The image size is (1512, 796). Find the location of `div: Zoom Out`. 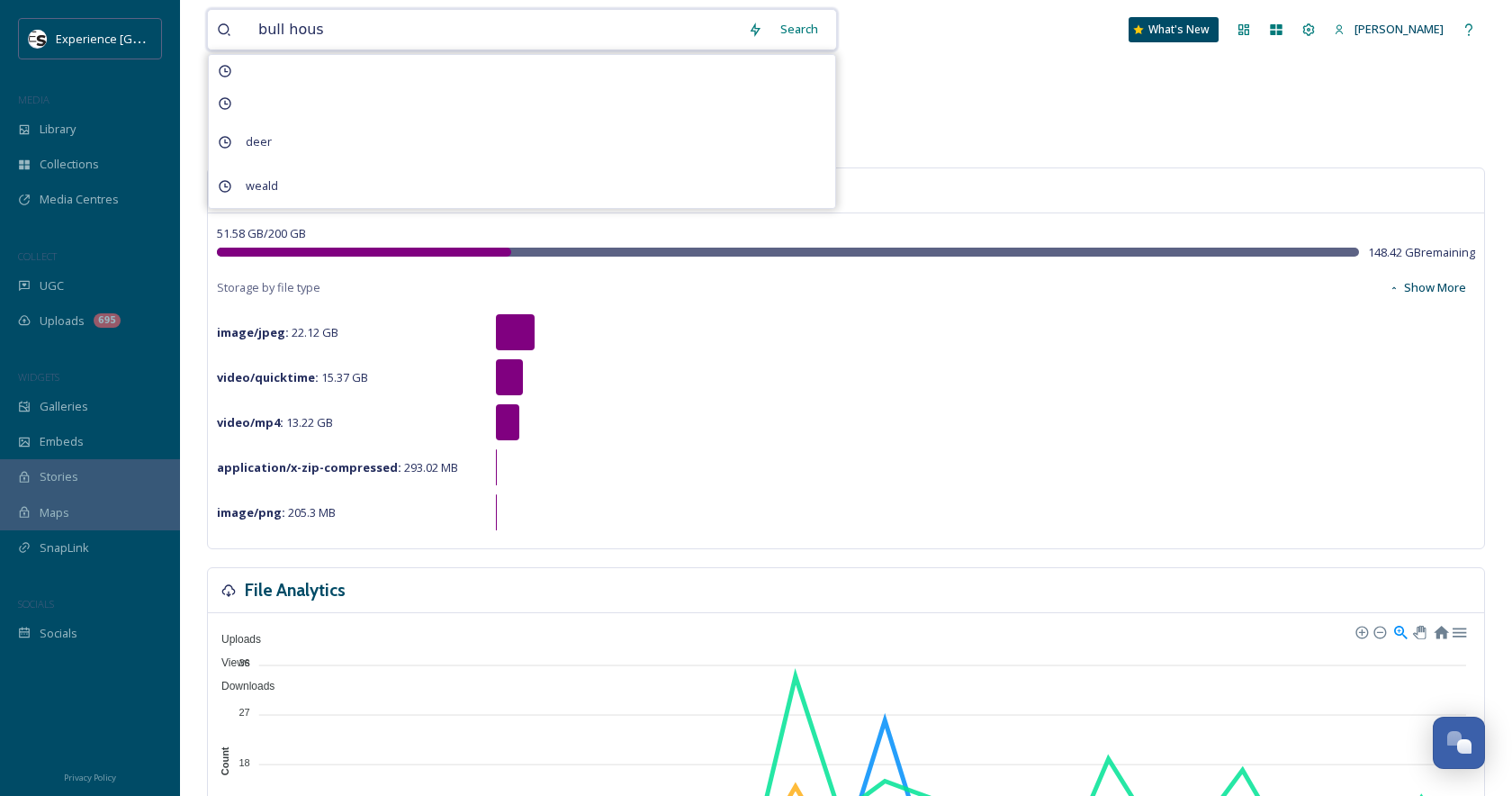

div: Zoom Out is located at coordinates (1378, 630).